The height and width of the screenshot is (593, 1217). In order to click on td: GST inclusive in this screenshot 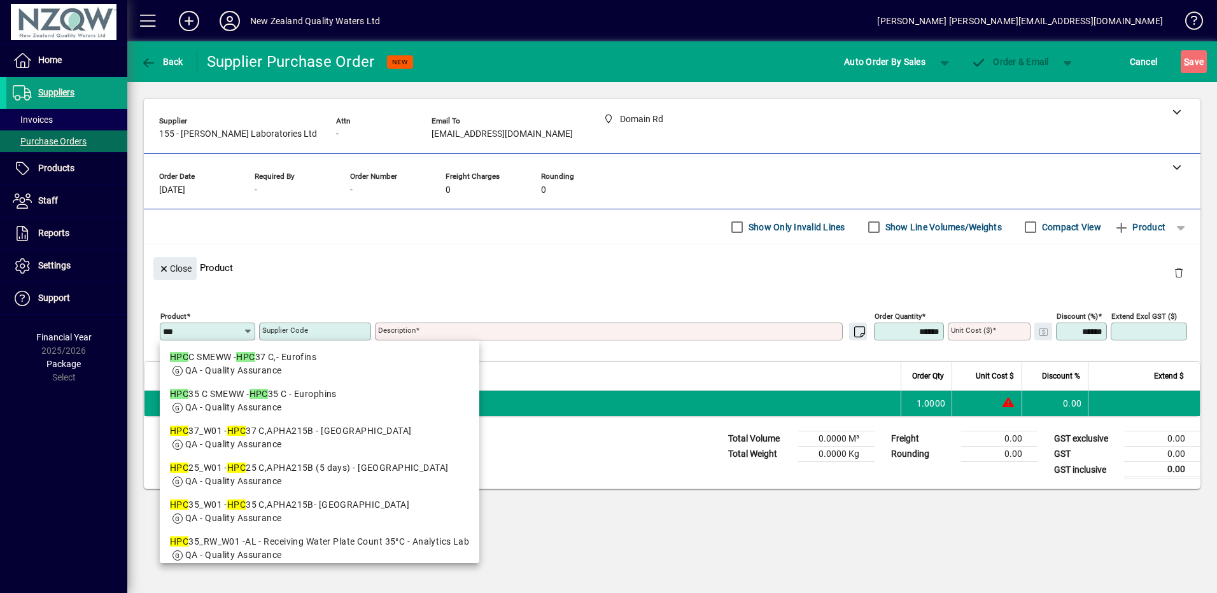, I will do `click(1086, 470)`.